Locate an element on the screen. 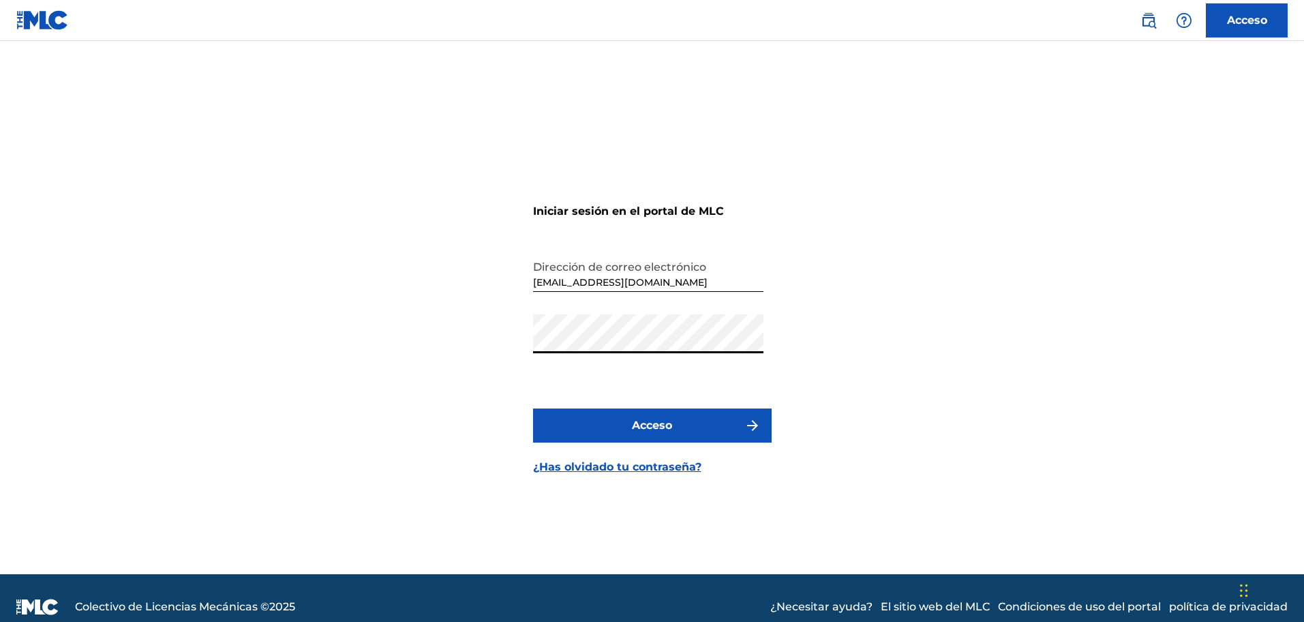 The image size is (1304, 622). a: El sitio web del MLC is located at coordinates (935, 607).